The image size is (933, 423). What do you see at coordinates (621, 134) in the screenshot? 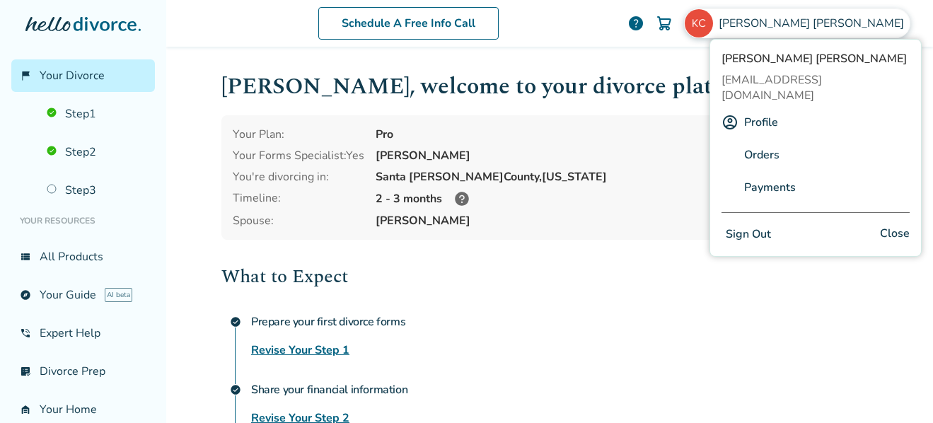
I see `div: Pro` at bounding box center [621, 134].